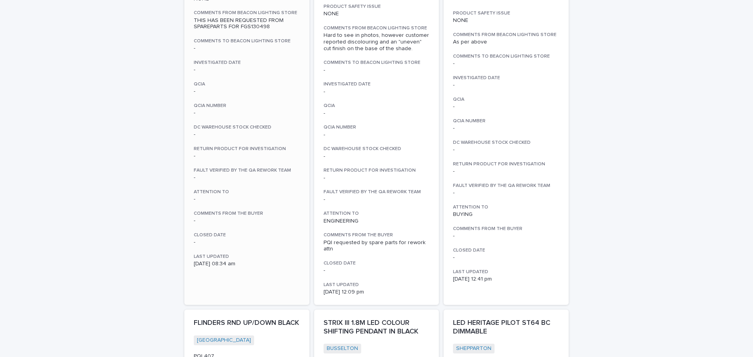 The image size is (753, 357). What do you see at coordinates (470, 42) in the screenshot?
I see `span: As per above` at bounding box center [470, 42].